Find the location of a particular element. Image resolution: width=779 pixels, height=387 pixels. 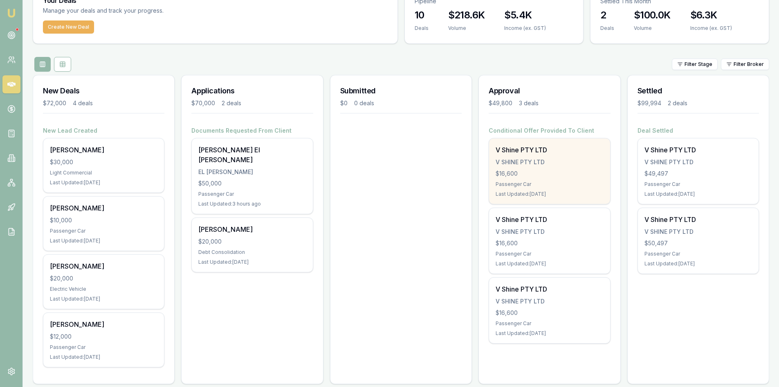

div: $49,497 is located at coordinates (698, 173).